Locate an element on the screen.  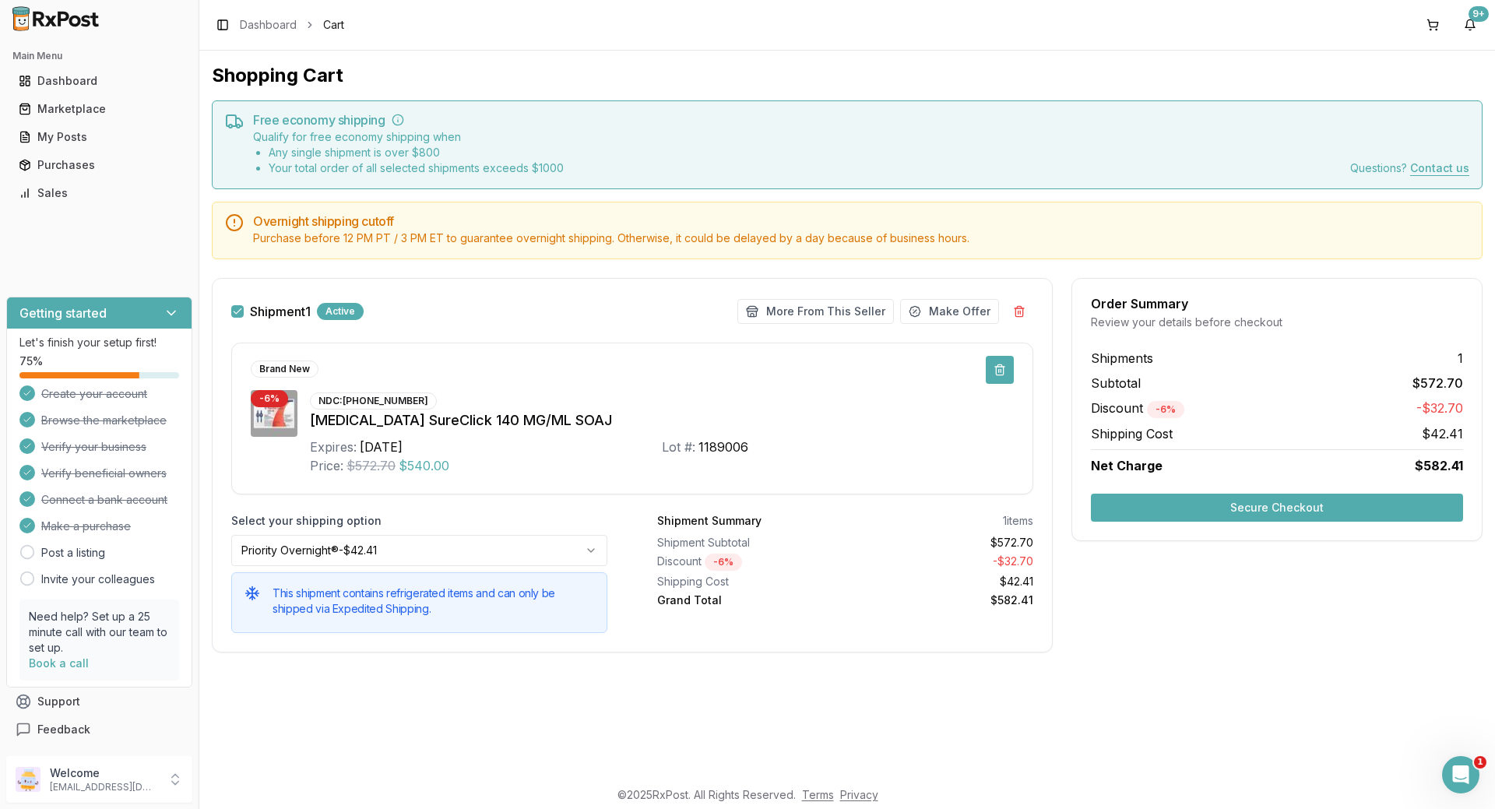
img: User avatar is located at coordinates (28, 779).